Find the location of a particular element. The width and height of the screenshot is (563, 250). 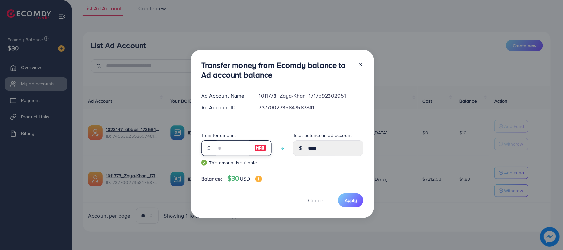

span: Cancel is located at coordinates (316, 200).